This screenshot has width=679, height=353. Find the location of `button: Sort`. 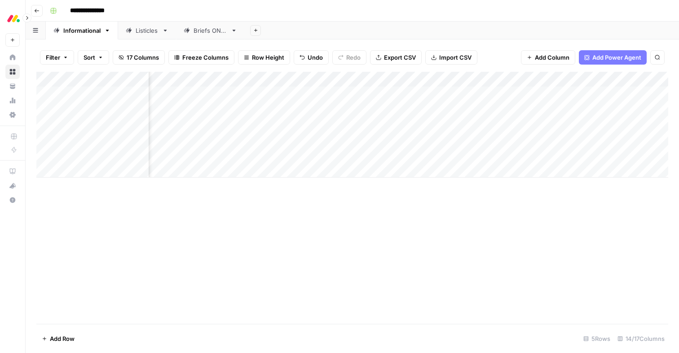

button: Sort is located at coordinates (93, 57).